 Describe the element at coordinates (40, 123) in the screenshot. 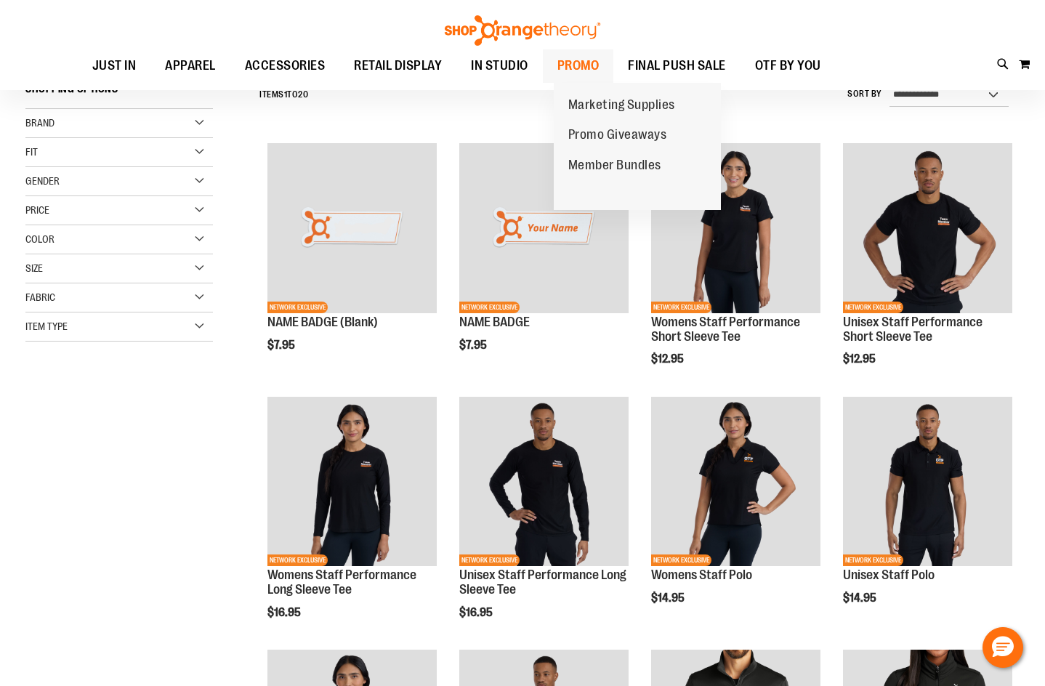

I see `span: Brand` at that location.